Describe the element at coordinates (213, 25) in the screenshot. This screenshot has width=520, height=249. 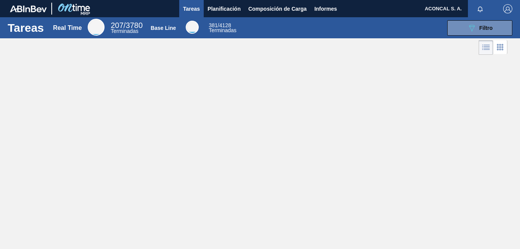
I see `span: 381` at that location.